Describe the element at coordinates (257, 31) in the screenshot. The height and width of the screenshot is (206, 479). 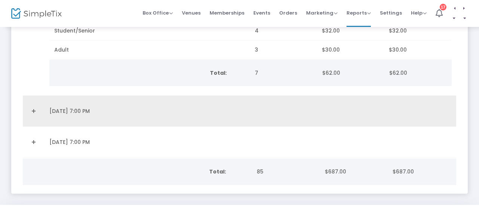
I see `span: 4` at that location.